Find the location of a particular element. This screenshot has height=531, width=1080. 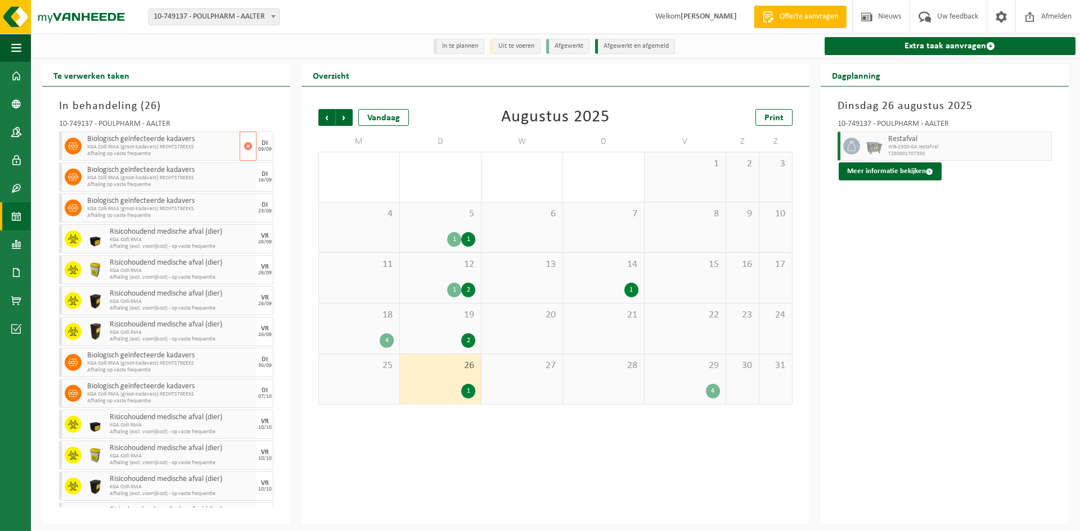

img: LP-SB-00030-HPE-51 is located at coordinates (96, 239).